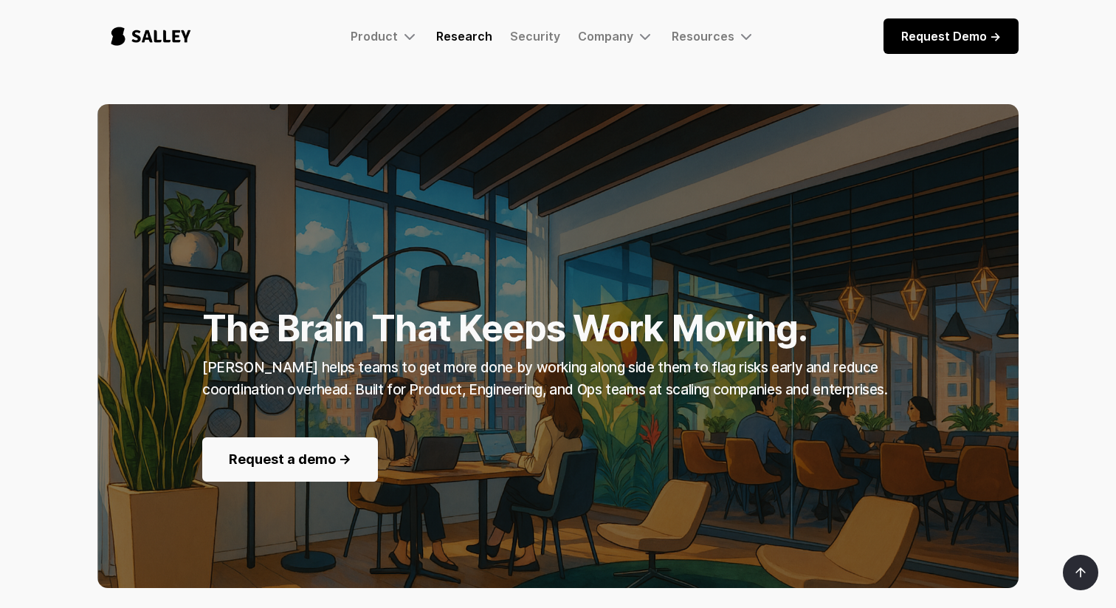  Describe the element at coordinates (290, 459) in the screenshot. I see `a: Request a demo ->` at that location.